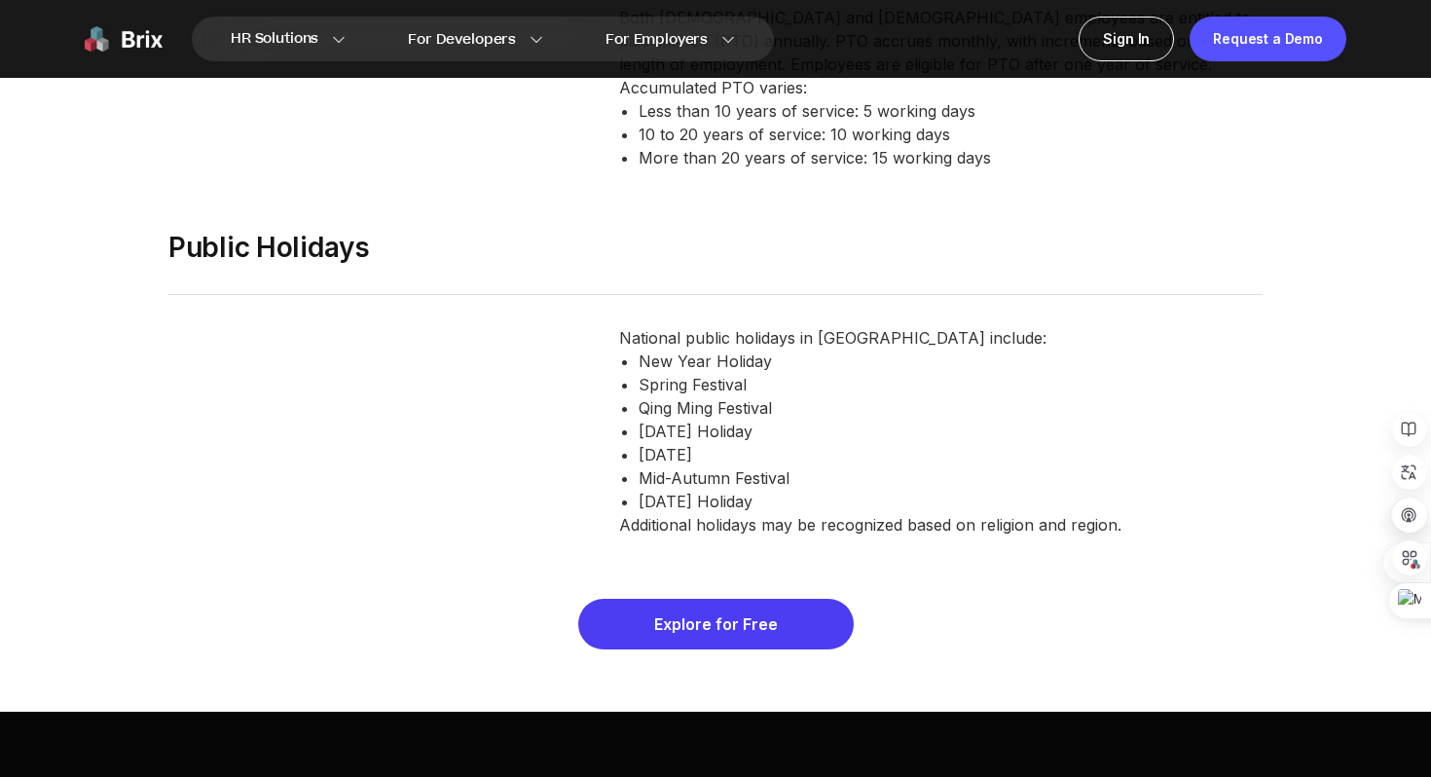  I want to click on div: Request a Demo, so click(1267, 39).